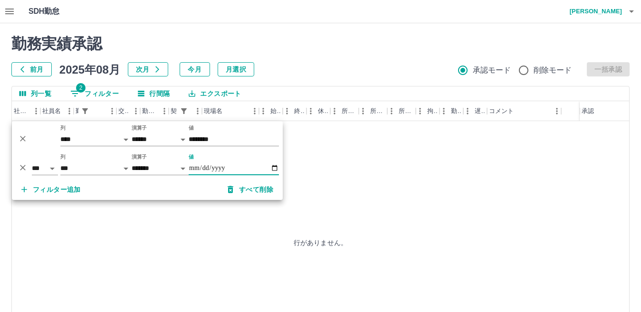 The width and height of the screenshot is (641, 312). What do you see at coordinates (492, 70) in the screenshot?
I see `span: 承認モード` at bounding box center [492, 70].